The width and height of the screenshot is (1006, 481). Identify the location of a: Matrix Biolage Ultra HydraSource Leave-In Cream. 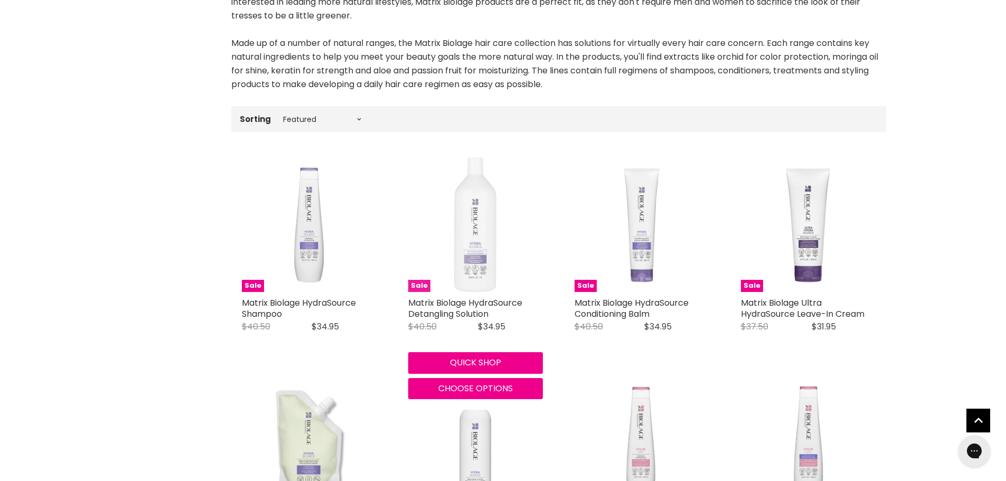
(803, 308).